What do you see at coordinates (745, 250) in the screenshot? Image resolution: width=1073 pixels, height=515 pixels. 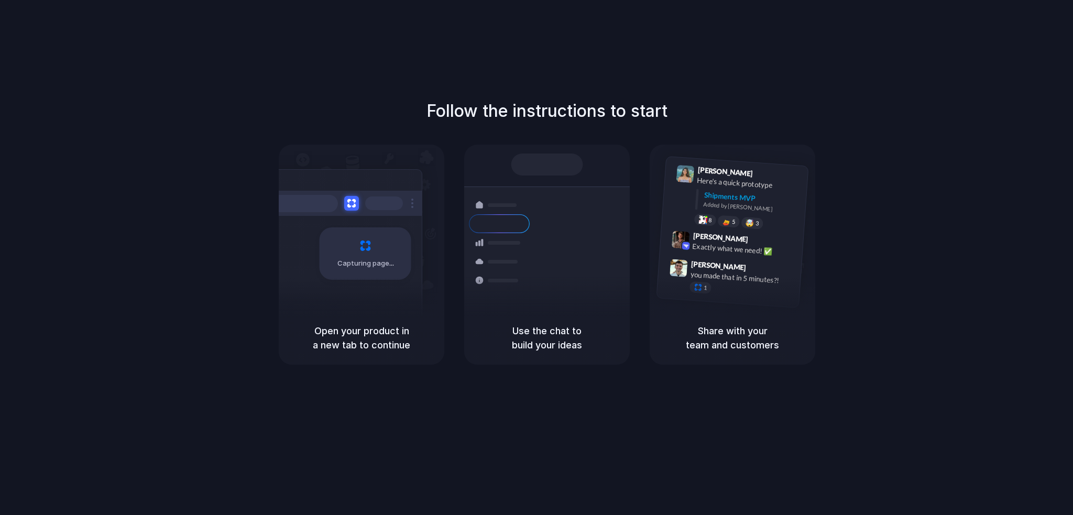 I see `div: Exactly what we need! ✅` at bounding box center [745, 250].